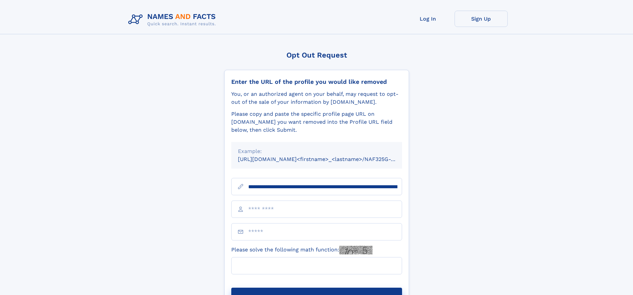  I want to click on div: Enter the URL of the profile you would like removed, so click(317, 82).